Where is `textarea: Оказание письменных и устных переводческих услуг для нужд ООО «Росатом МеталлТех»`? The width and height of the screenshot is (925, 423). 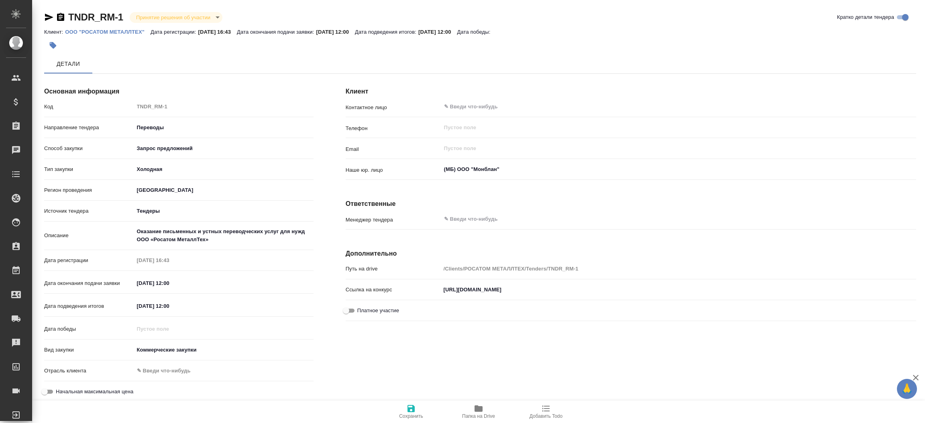
textarea: Оказание письменных и устных переводческих услуг для нужд ООО «Росатом МеталлТех» is located at coordinates (224, 236).